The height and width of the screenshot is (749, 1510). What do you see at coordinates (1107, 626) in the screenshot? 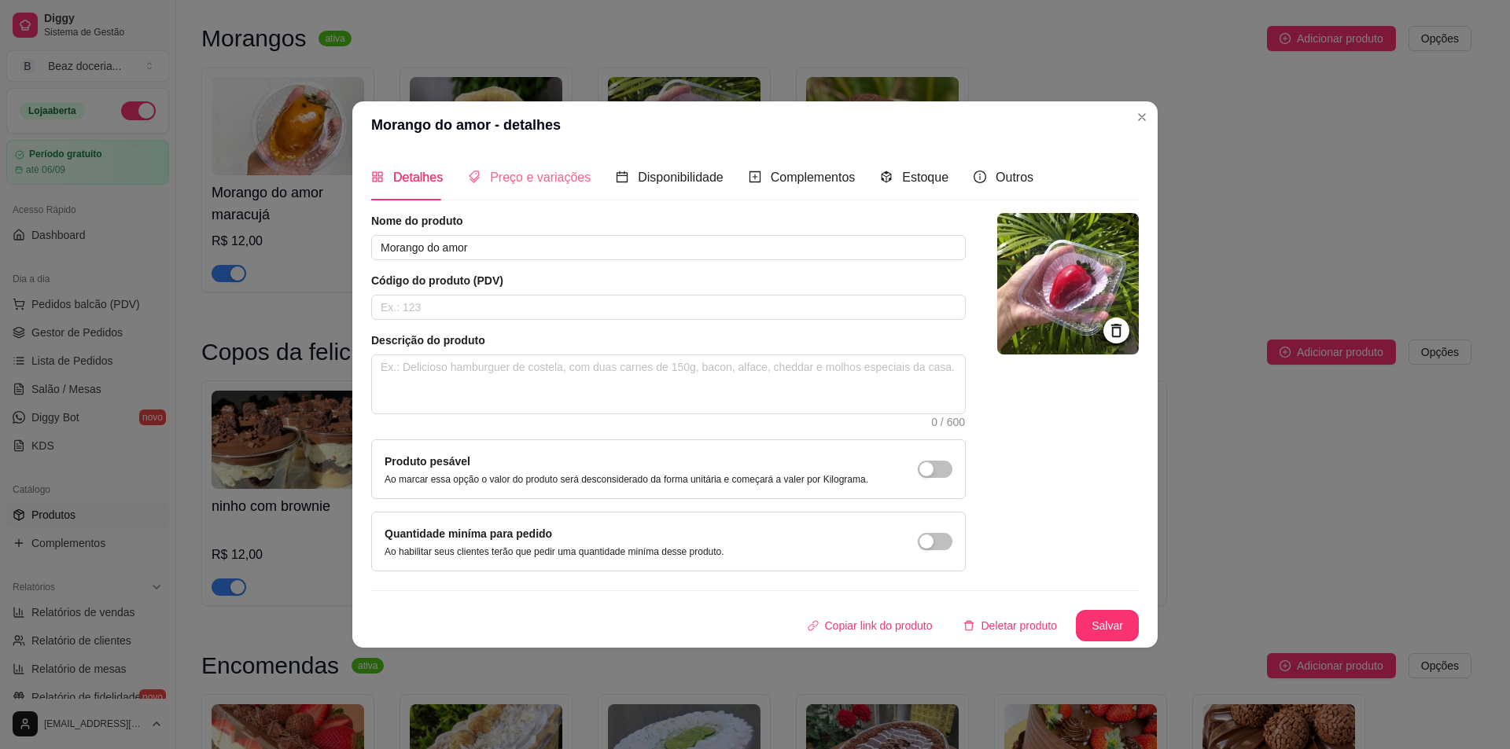
I see `button: Salvar` at bounding box center [1107, 626].